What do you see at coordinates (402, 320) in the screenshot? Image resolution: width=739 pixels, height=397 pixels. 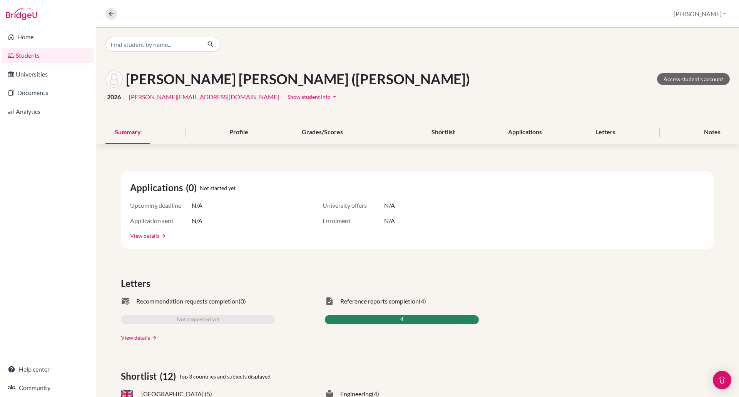 I see `span: 4` at bounding box center [402, 320].